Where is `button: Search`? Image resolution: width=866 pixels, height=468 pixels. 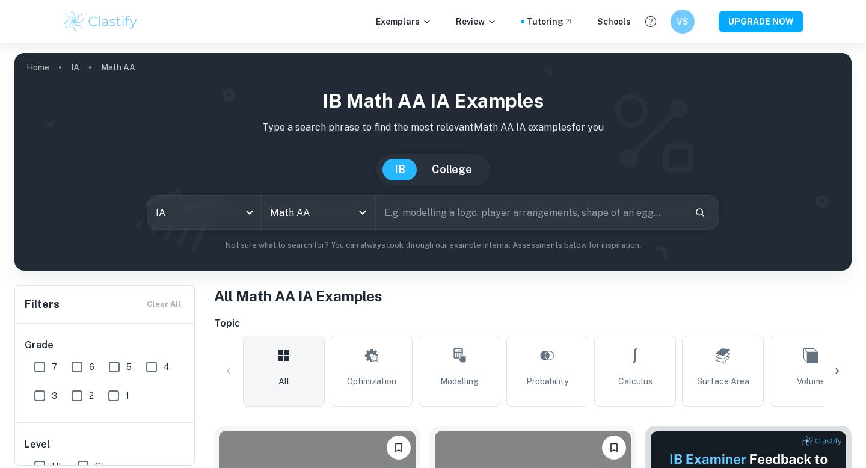
button: Search is located at coordinates (700, 212).